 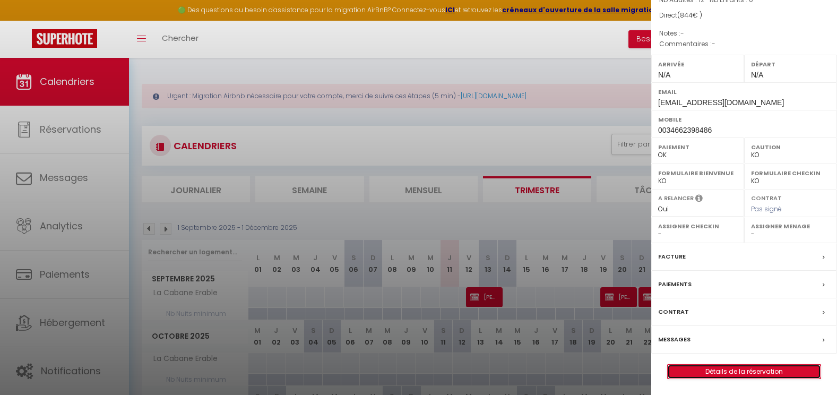 What do you see at coordinates (744, 15) in the screenshot?
I see `div: Direct` at bounding box center [744, 15].